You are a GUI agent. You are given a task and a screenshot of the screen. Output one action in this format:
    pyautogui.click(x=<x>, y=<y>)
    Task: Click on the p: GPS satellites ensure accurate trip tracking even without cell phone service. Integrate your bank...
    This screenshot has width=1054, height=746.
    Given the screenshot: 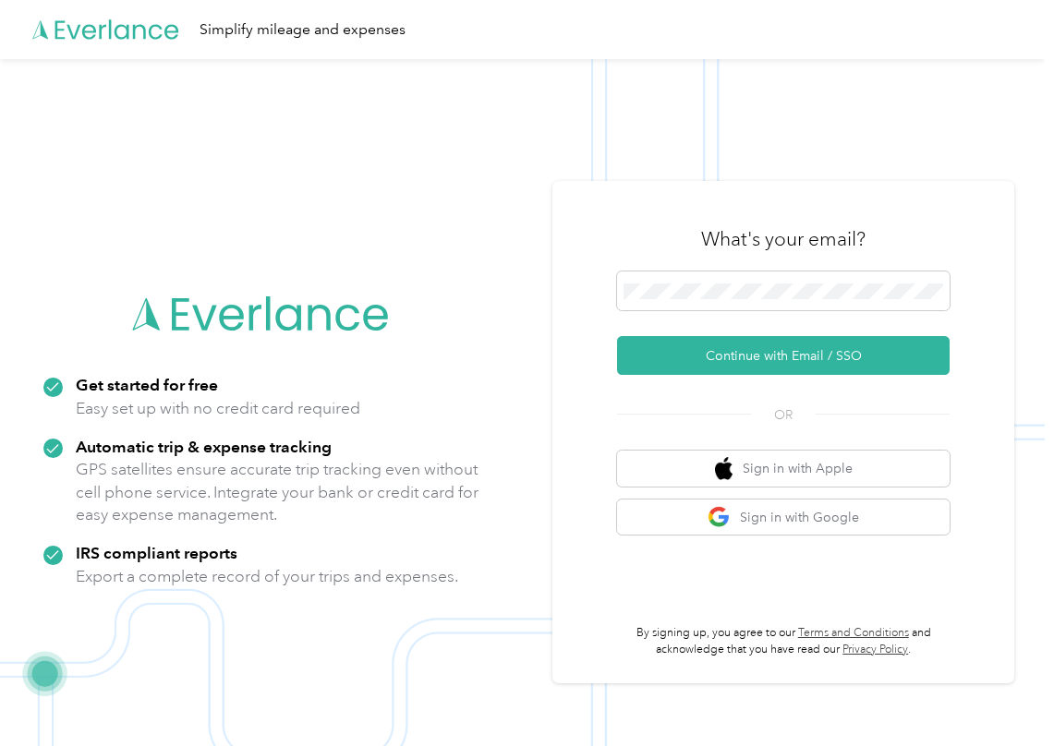 What is the action you would take?
    pyautogui.click(x=277, y=492)
    